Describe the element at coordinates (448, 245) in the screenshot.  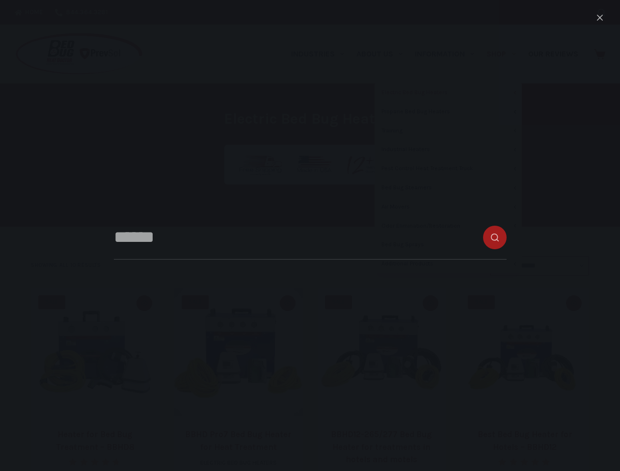
I see `a: Bed Bug Sprays` at that location.